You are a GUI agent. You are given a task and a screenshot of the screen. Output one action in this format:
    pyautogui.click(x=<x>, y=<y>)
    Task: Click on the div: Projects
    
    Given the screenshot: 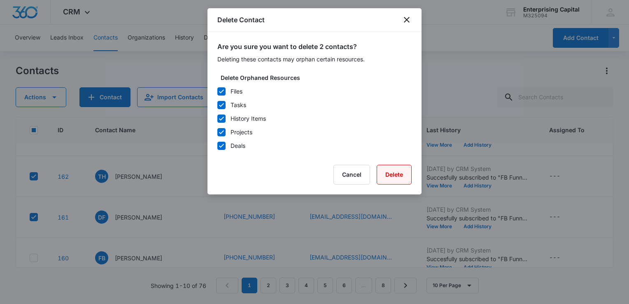 What is the action you would take?
    pyautogui.click(x=241, y=132)
    